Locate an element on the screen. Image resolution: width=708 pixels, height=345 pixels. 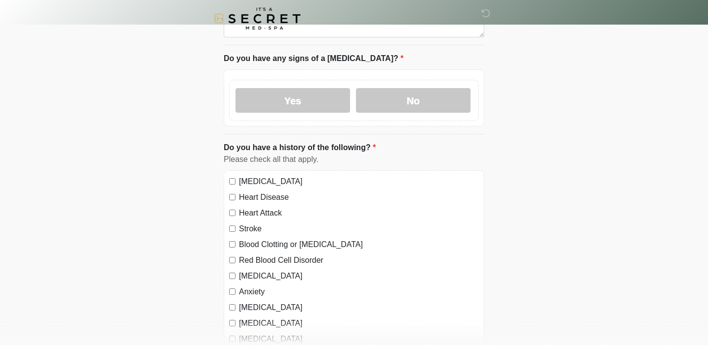
label: Do you have a history of the following? is located at coordinates (299, 147).